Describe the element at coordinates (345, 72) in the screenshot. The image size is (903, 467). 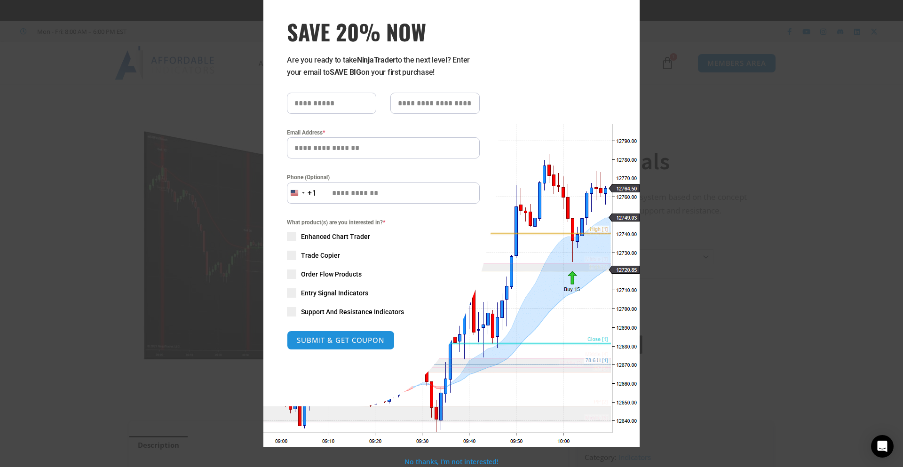
I see `strong: SAVE BIG` at that location.